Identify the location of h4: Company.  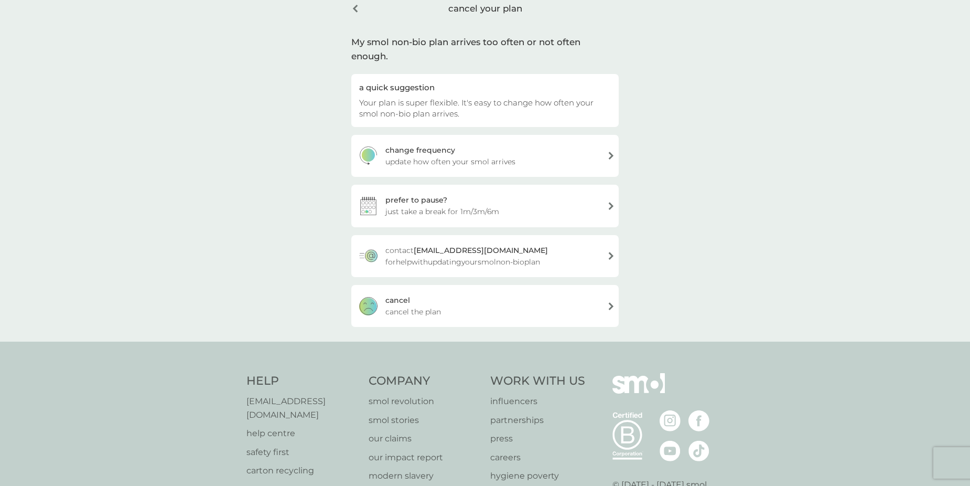
(424, 381).